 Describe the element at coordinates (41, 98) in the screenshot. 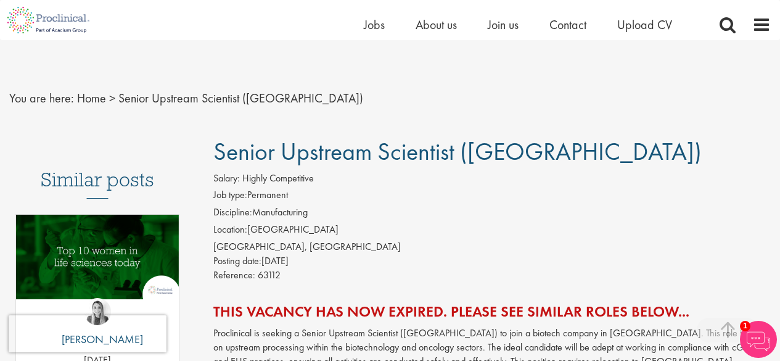

I see `span: You are here:` at that location.